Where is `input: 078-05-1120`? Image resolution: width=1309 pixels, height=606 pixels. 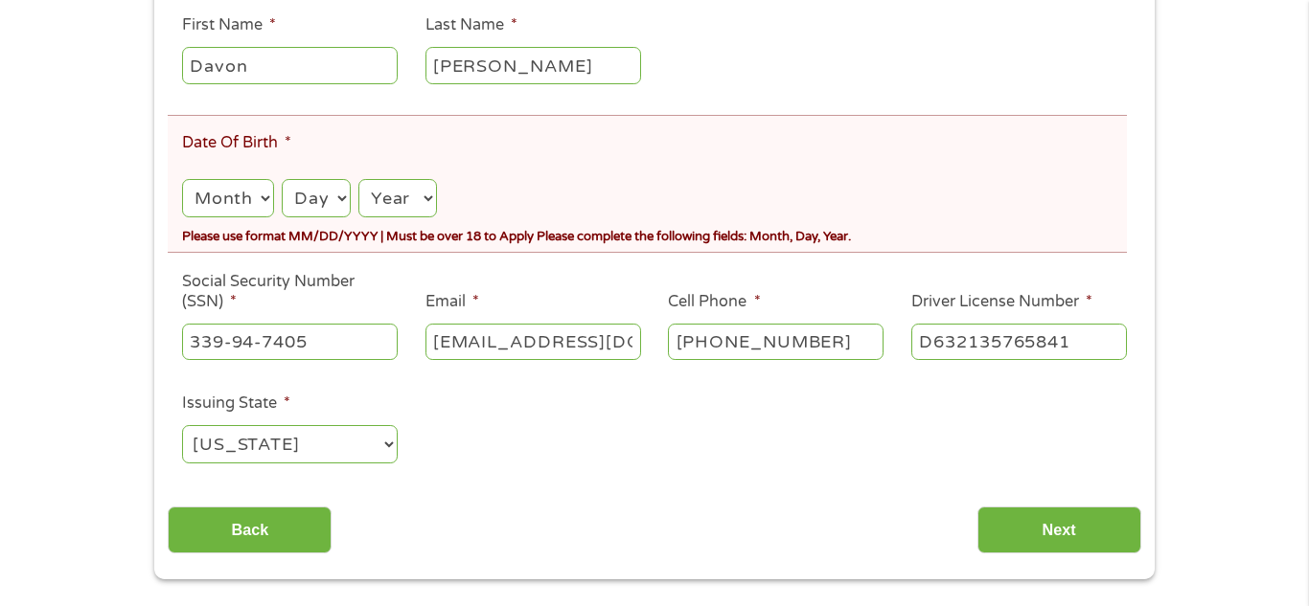
input: 078-05-1120 is located at coordinates (289, 342).